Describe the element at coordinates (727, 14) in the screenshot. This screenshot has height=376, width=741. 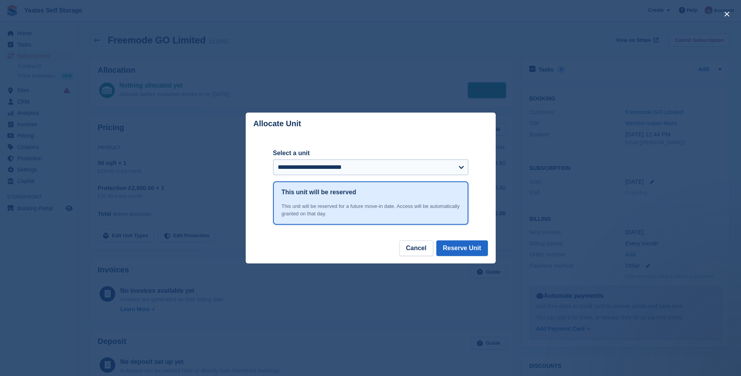
I see `button: close` at that location.